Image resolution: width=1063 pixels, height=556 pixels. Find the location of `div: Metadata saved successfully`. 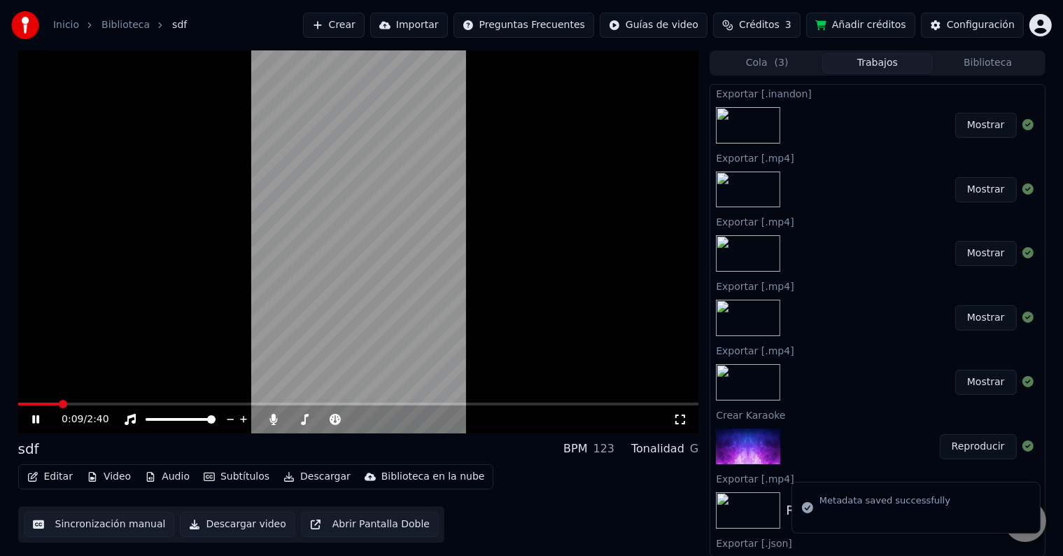

div: Metadata saved successfully is located at coordinates (885, 500).